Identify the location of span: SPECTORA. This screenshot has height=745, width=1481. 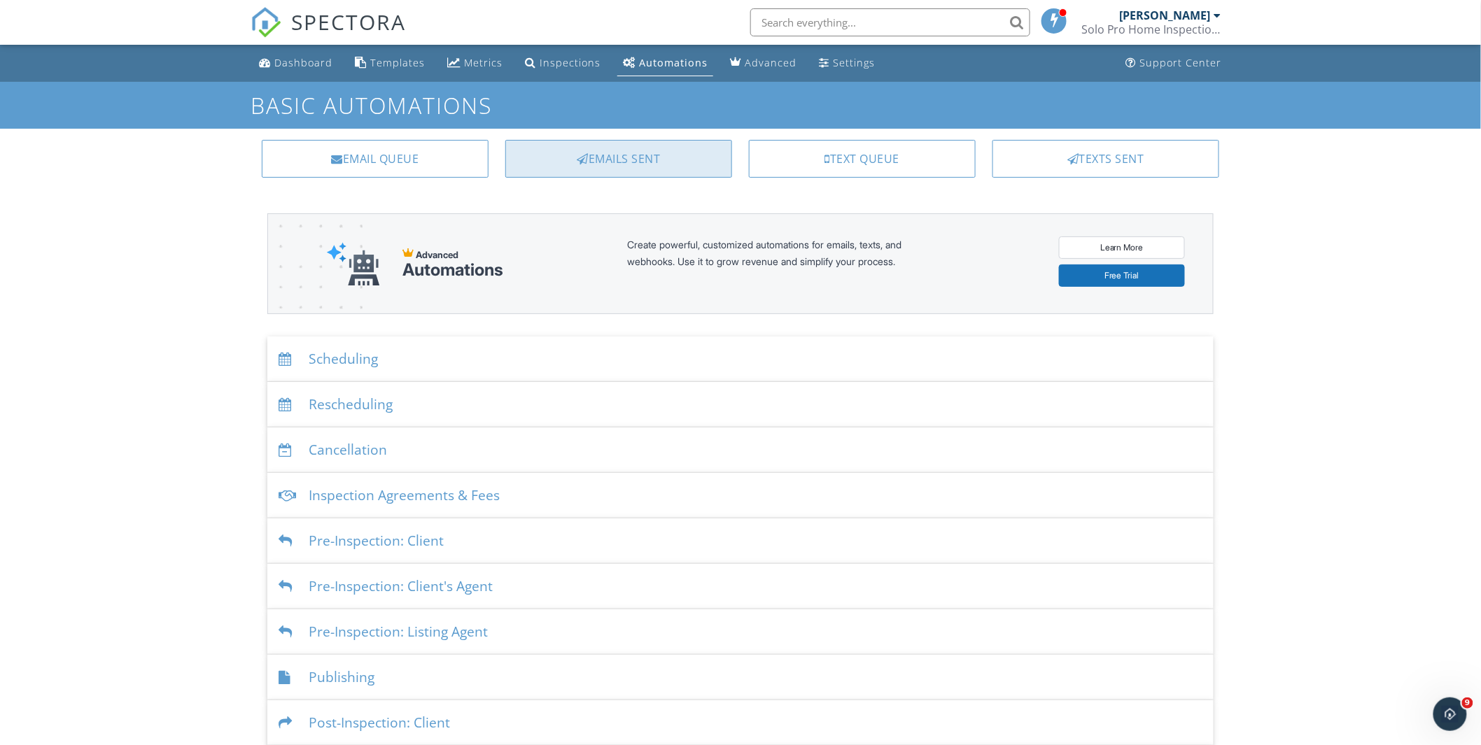
(349, 22).